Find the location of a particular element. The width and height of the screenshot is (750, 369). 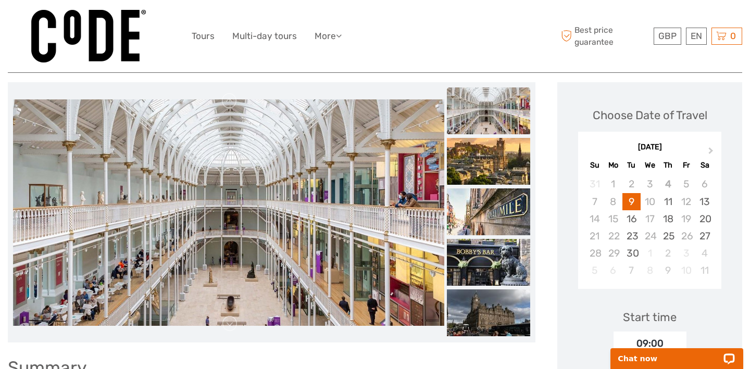

div: EN is located at coordinates (696, 36).